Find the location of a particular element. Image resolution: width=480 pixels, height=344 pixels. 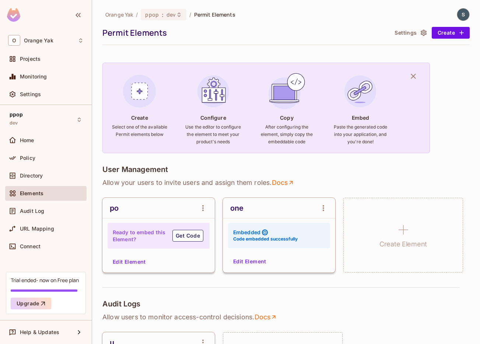

span: Permit Elements is located at coordinates (215, 14).